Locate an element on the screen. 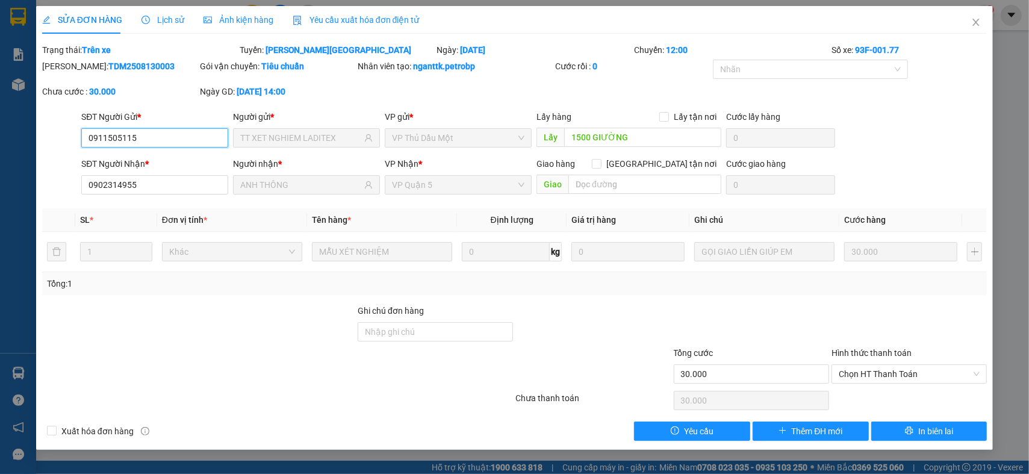 The height and width of the screenshot is (474, 1029). div: Nhân viên tạo: is located at coordinates (455, 66).